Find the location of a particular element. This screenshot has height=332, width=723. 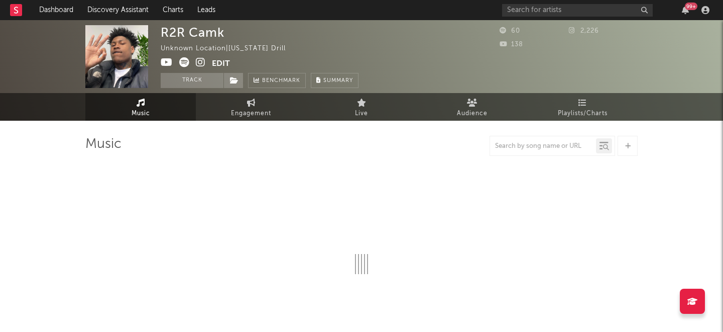

span: Audience is located at coordinates (472, 114).